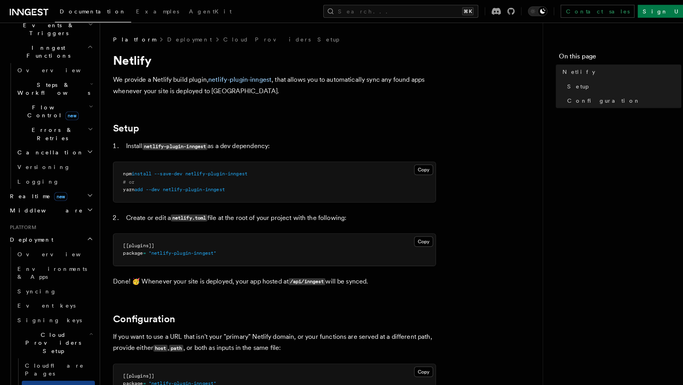  Describe the element at coordinates (53, 178) in the screenshot. I see `a: Logging` at that location.